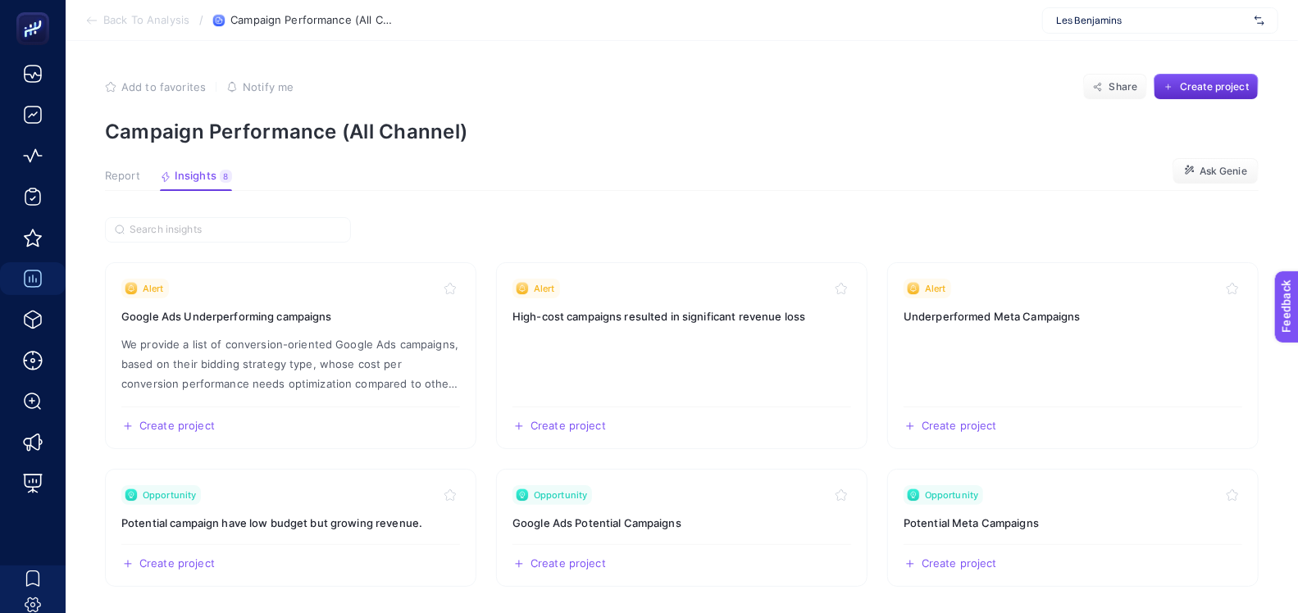  What do you see at coordinates (1115, 87) in the screenshot?
I see `button: Share` at bounding box center [1115, 87].